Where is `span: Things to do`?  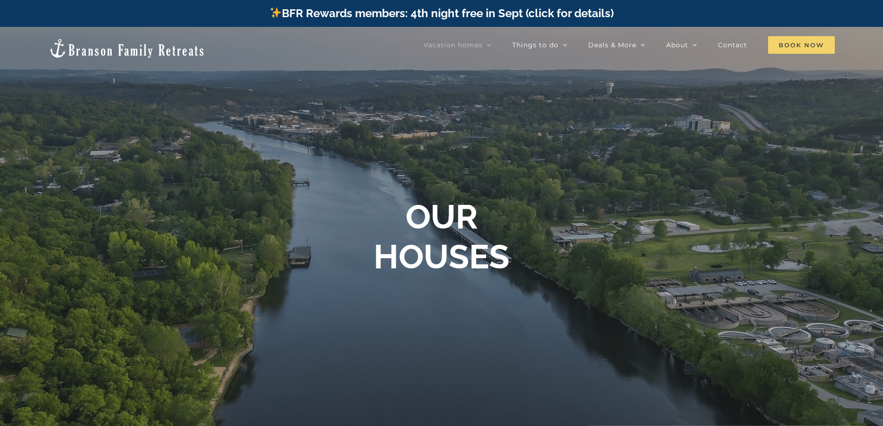 span: Things to do is located at coordinates (535, 45).